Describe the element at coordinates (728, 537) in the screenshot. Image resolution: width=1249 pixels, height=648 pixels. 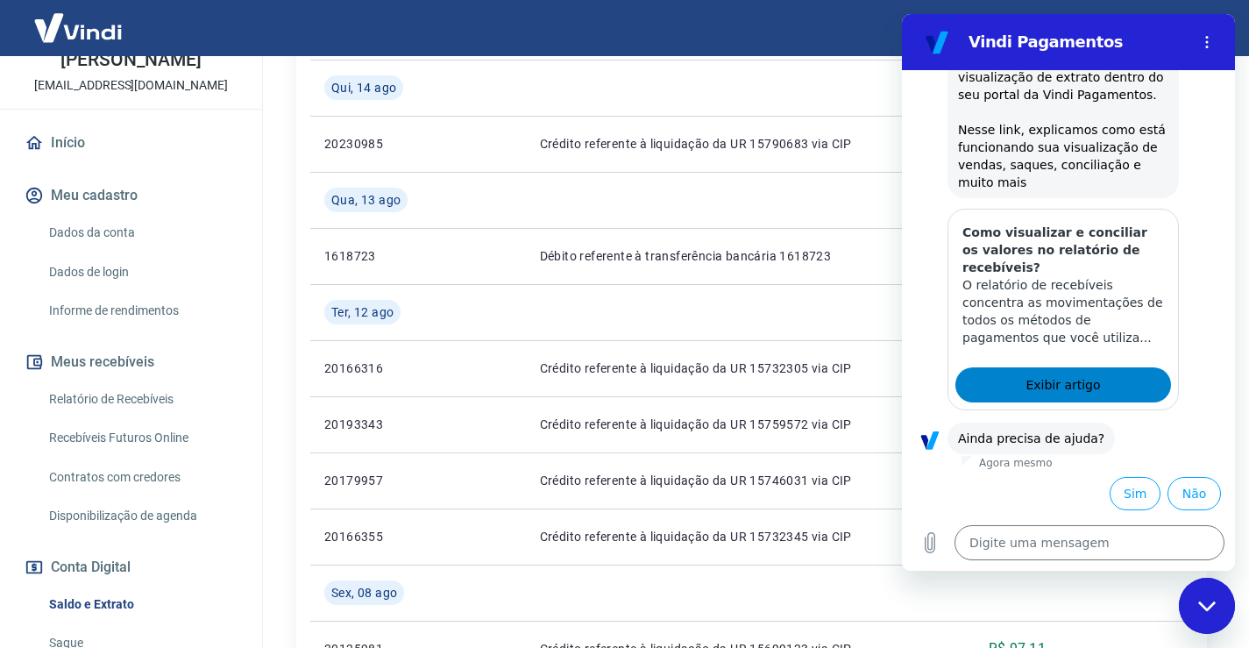
I see `p: Crédito referente à liquidação da UR 15732345 via CIP` at that location.